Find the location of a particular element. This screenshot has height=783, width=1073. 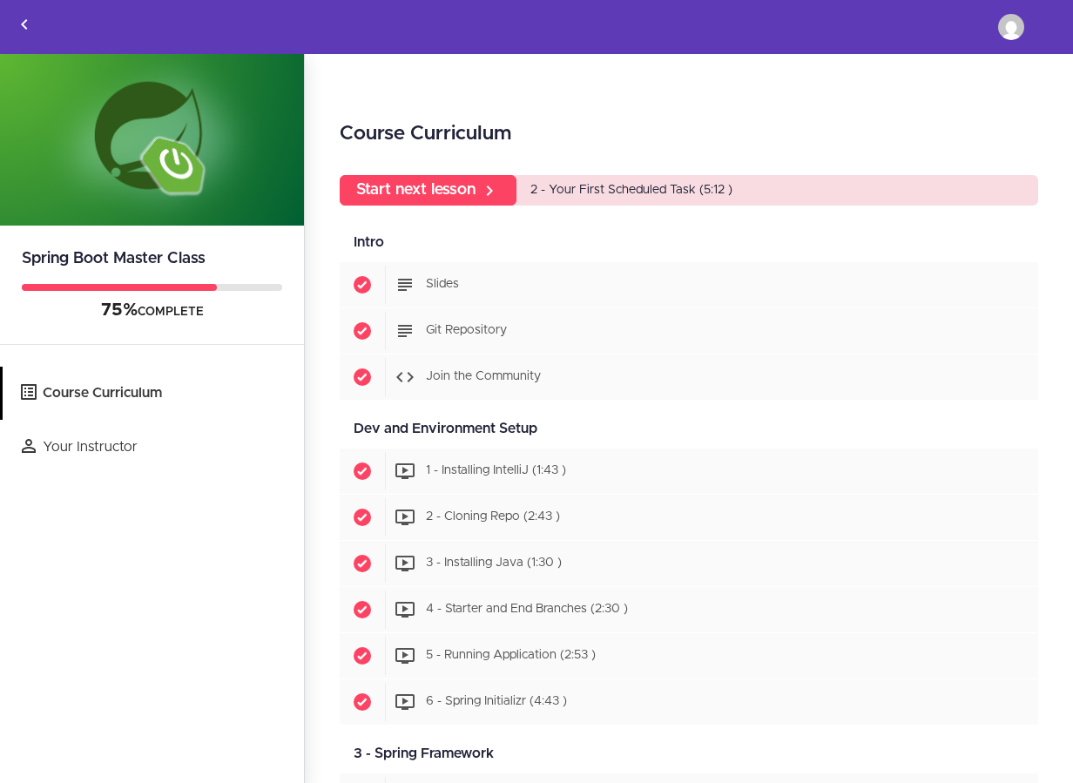

span: 6 - Spring Initializr (4:43 ) is located at coordinates (496, 702).